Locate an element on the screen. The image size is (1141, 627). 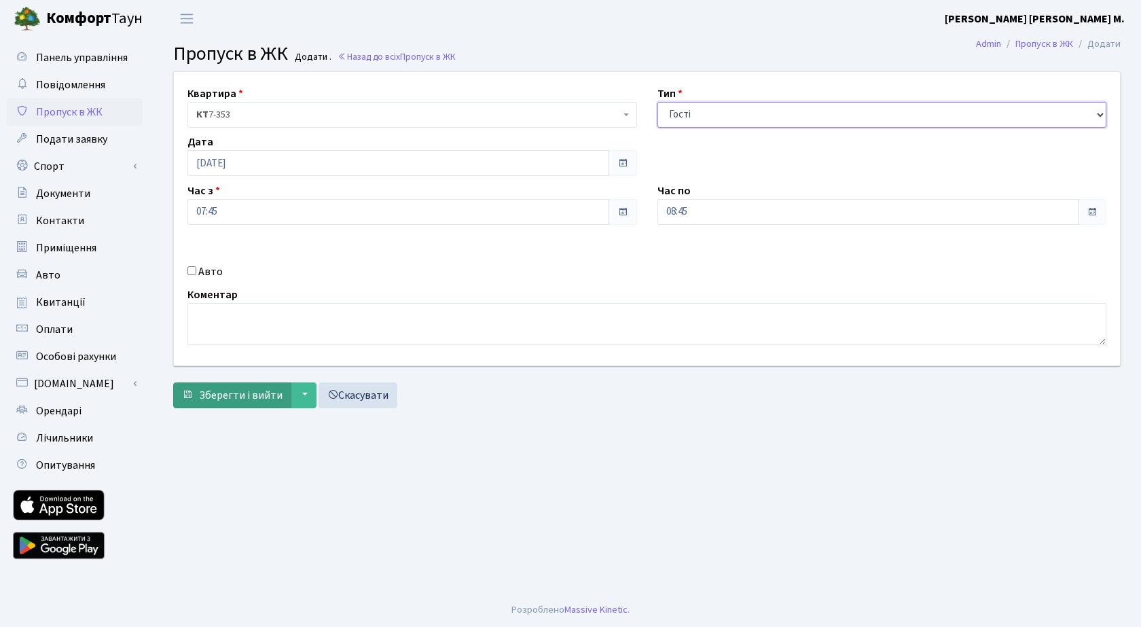
a: Повідомлення is located at coordinates (75, 85).